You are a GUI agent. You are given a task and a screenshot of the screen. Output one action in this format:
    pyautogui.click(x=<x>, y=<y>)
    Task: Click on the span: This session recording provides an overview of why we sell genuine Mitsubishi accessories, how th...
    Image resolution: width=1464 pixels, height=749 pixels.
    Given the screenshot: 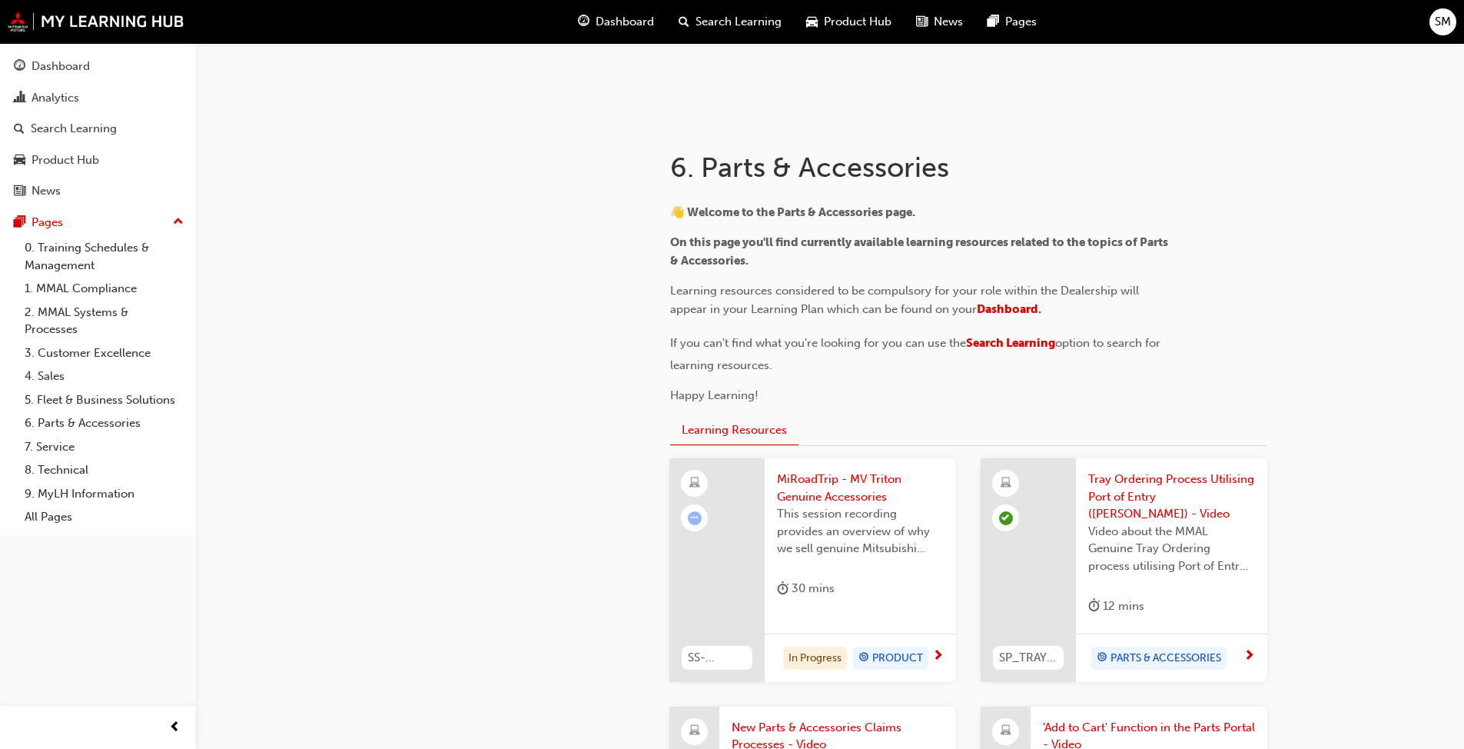 What is the action you would take?
    pyautogui.click(x=860, y=531)
    